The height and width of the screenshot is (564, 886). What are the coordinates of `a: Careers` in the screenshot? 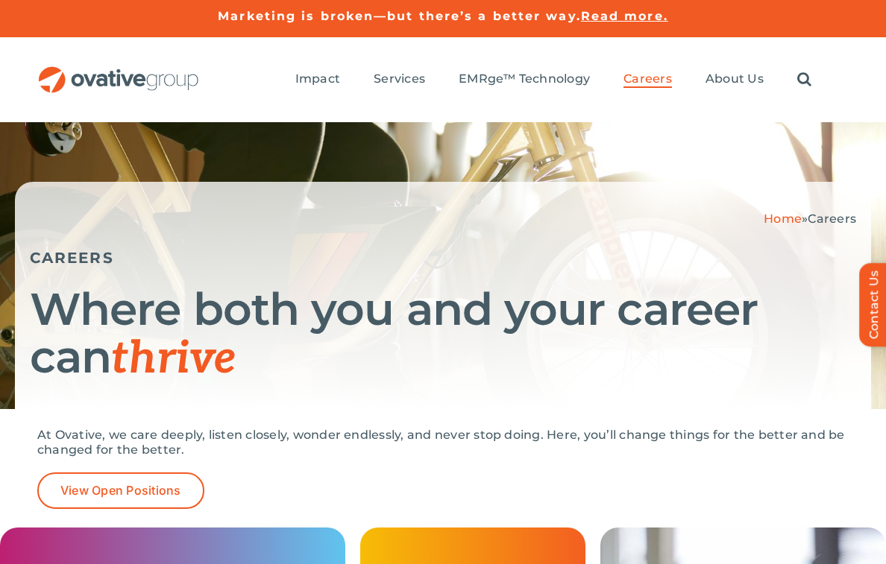 It's located at (647, 80).